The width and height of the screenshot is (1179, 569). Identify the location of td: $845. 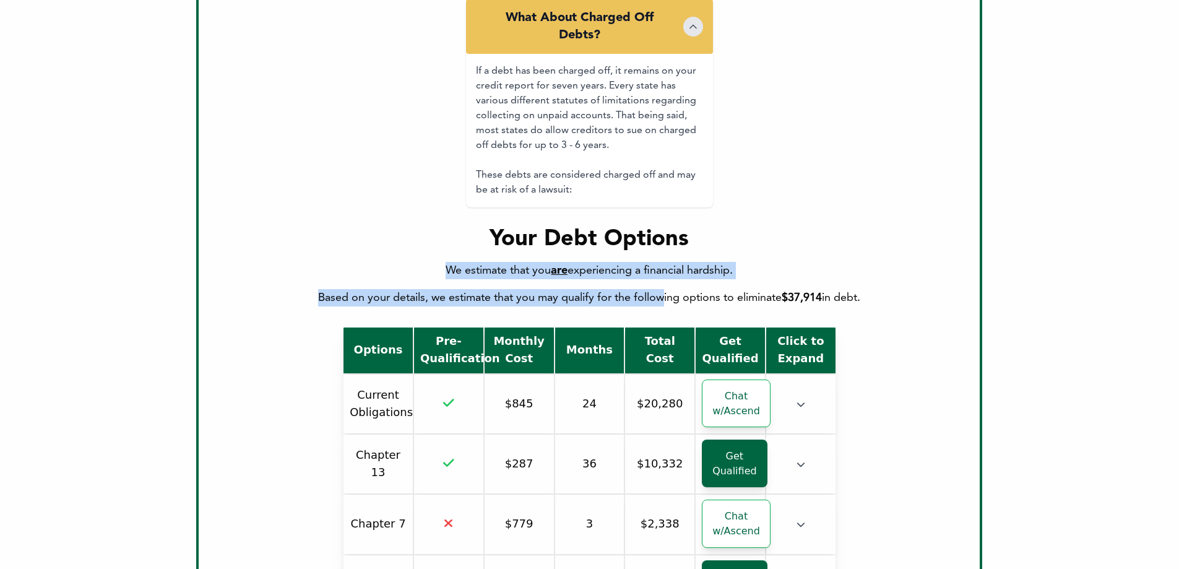
(519, 404).